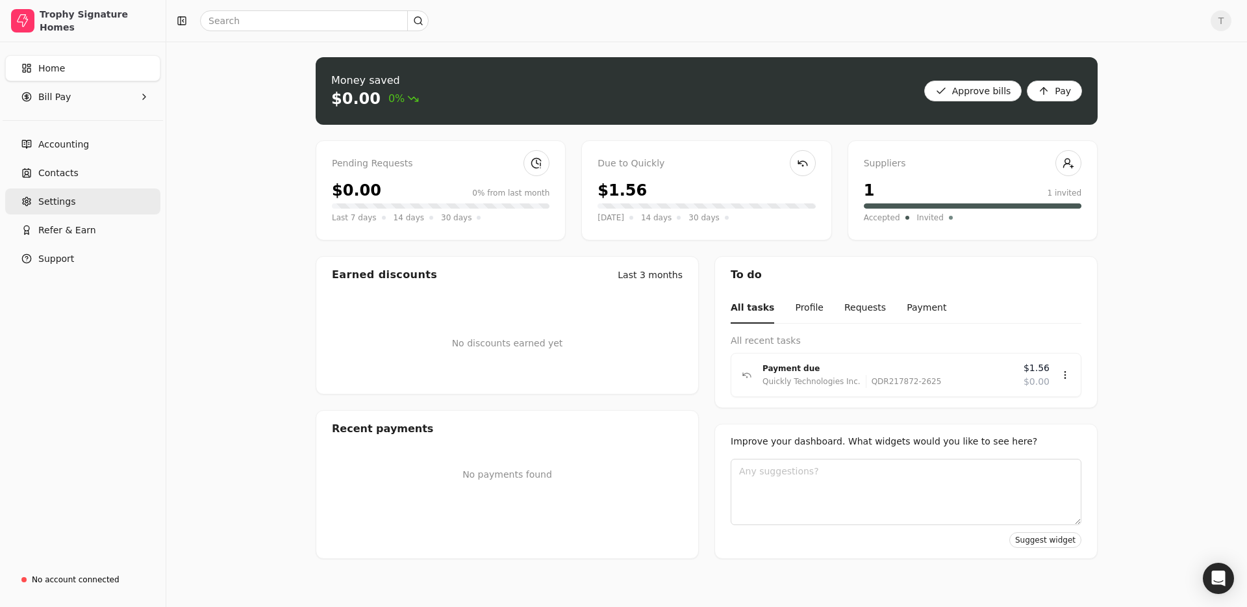 The height and width of the screenshot is (607, 1247). Describe the element at coordinates (972, 164) in the screenshot. I see `div: Suppliers` at that location.